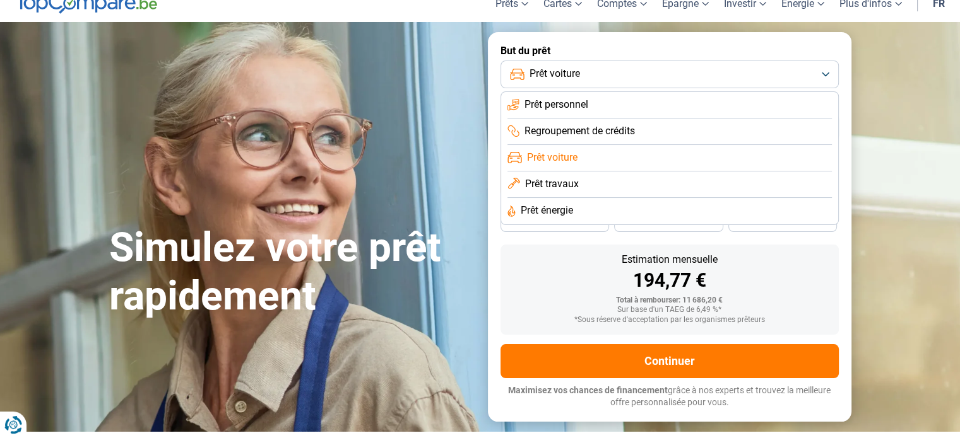 The height and width of the screenshot is (438, 960). I want to click on div: Estimation mensuelle, so click(669, 260).